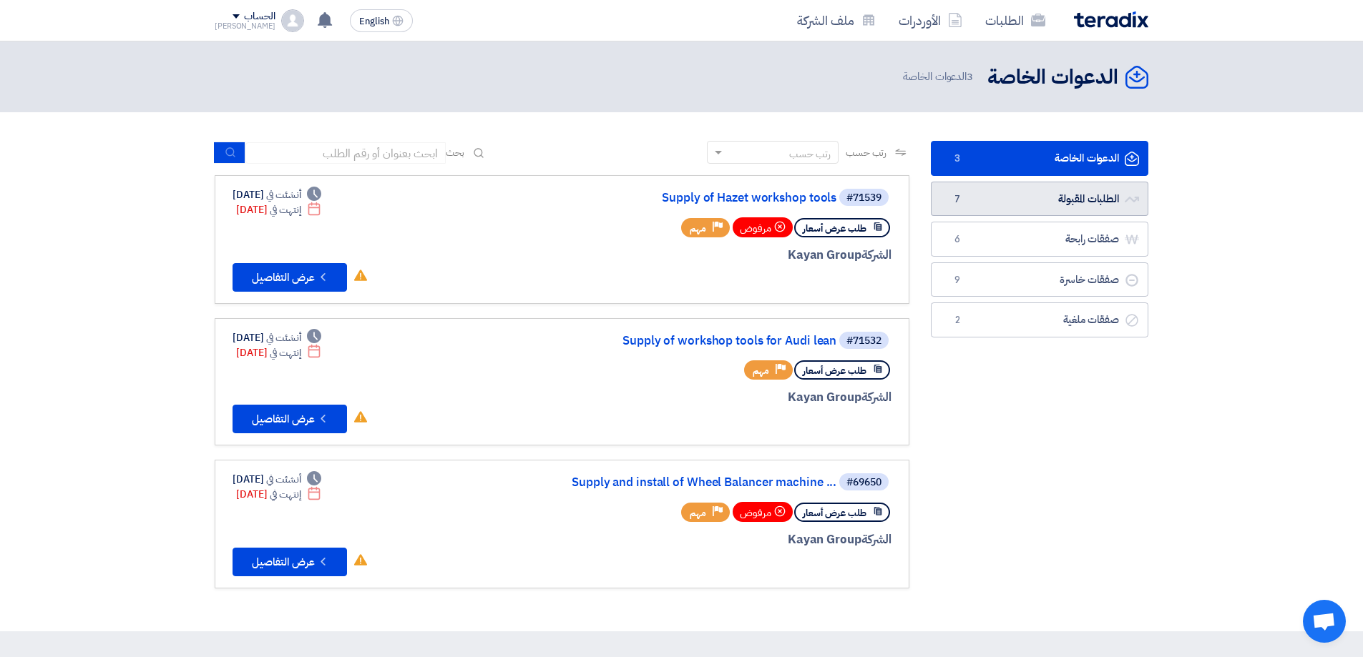 The width and height of the screenshot is (1363, 657). What do you see at coordinates (1039, 320) in the screenshot?
I see `a: صفقات ملغية2` at bounding box center [1039, 320].